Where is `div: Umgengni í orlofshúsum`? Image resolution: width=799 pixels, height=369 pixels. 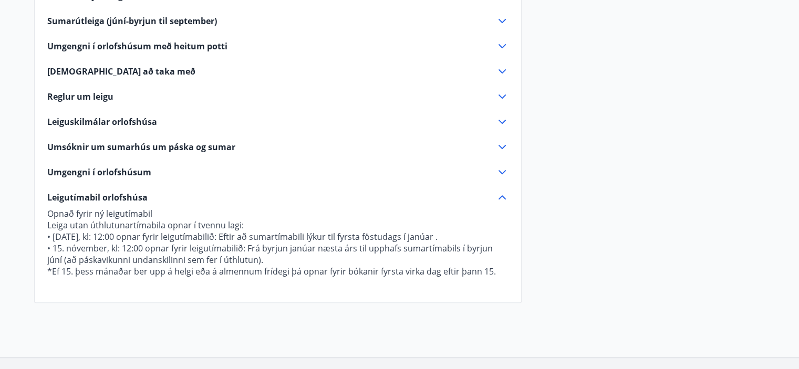
div: Umgengni í orlofshúsum is located at coordinates (278, 172).